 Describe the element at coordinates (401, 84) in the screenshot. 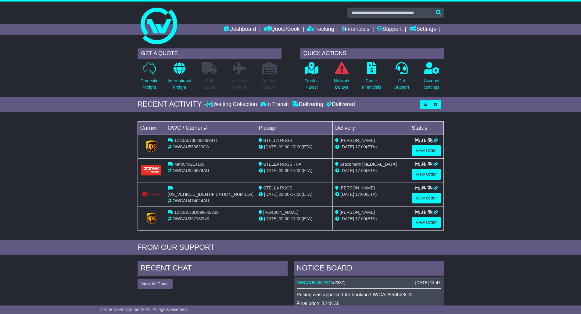

I see `p: Get Support` at that location.